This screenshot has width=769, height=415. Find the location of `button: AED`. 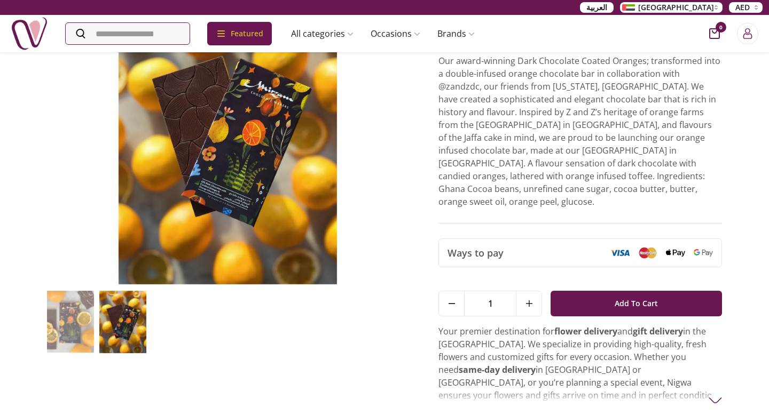

button: AED is located at coordinates (745, 7).